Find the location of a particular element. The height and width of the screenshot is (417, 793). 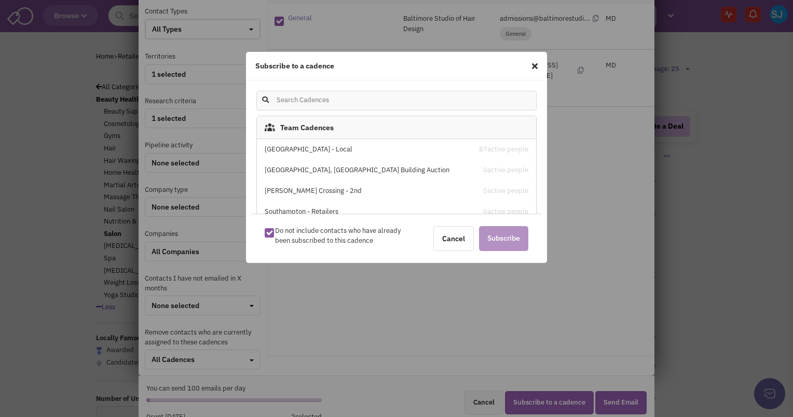

input: Search Cadences is located at coordinates (321, 100).